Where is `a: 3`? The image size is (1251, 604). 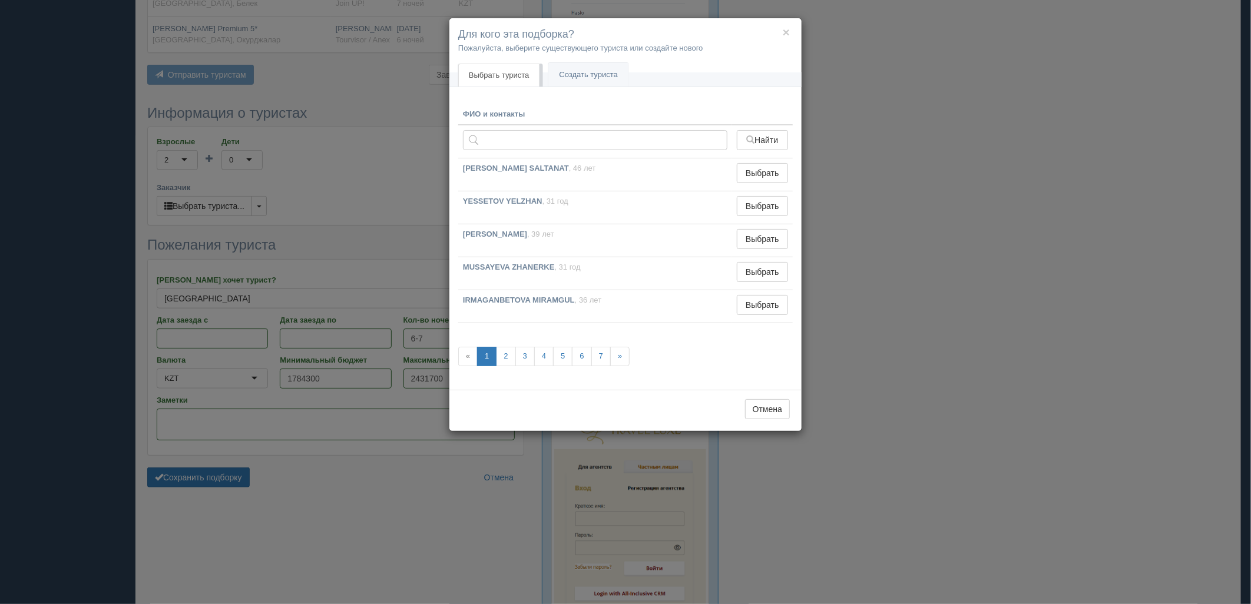 a: 3 is located at coordinates (525, 356).